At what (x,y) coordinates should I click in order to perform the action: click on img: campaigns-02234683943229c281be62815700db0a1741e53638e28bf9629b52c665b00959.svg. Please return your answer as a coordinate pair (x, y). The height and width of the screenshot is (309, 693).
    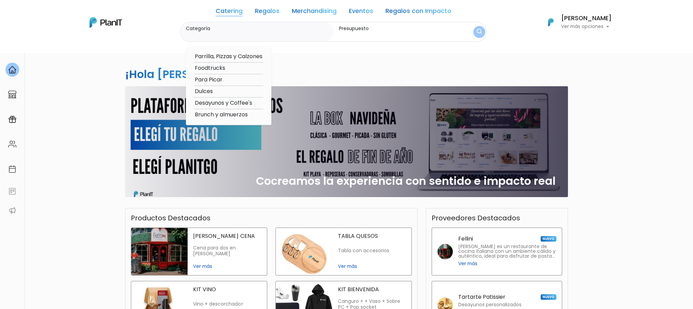
    Looking at the image, I should click on (12, 119).